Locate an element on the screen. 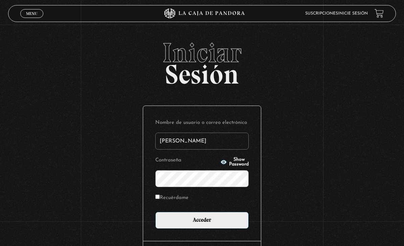  label: Nombre de usuario o correo electrónico is located at coordinates (202, 123).